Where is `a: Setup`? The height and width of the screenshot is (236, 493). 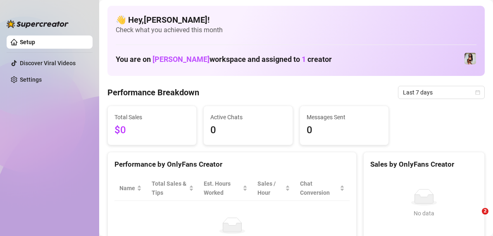 a: Setup is located at coordinates (27, 42).